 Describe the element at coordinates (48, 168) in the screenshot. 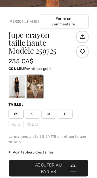

I see `span: Ajouter au panier` at that location.